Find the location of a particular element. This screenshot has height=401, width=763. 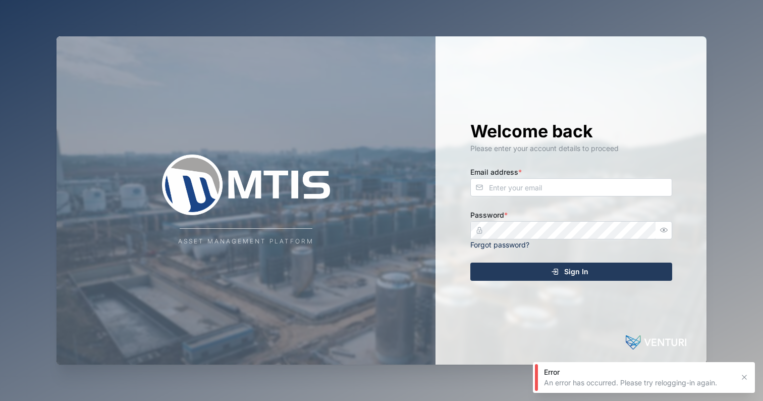

a: Forgot password? is located at coordinates (500, 244).